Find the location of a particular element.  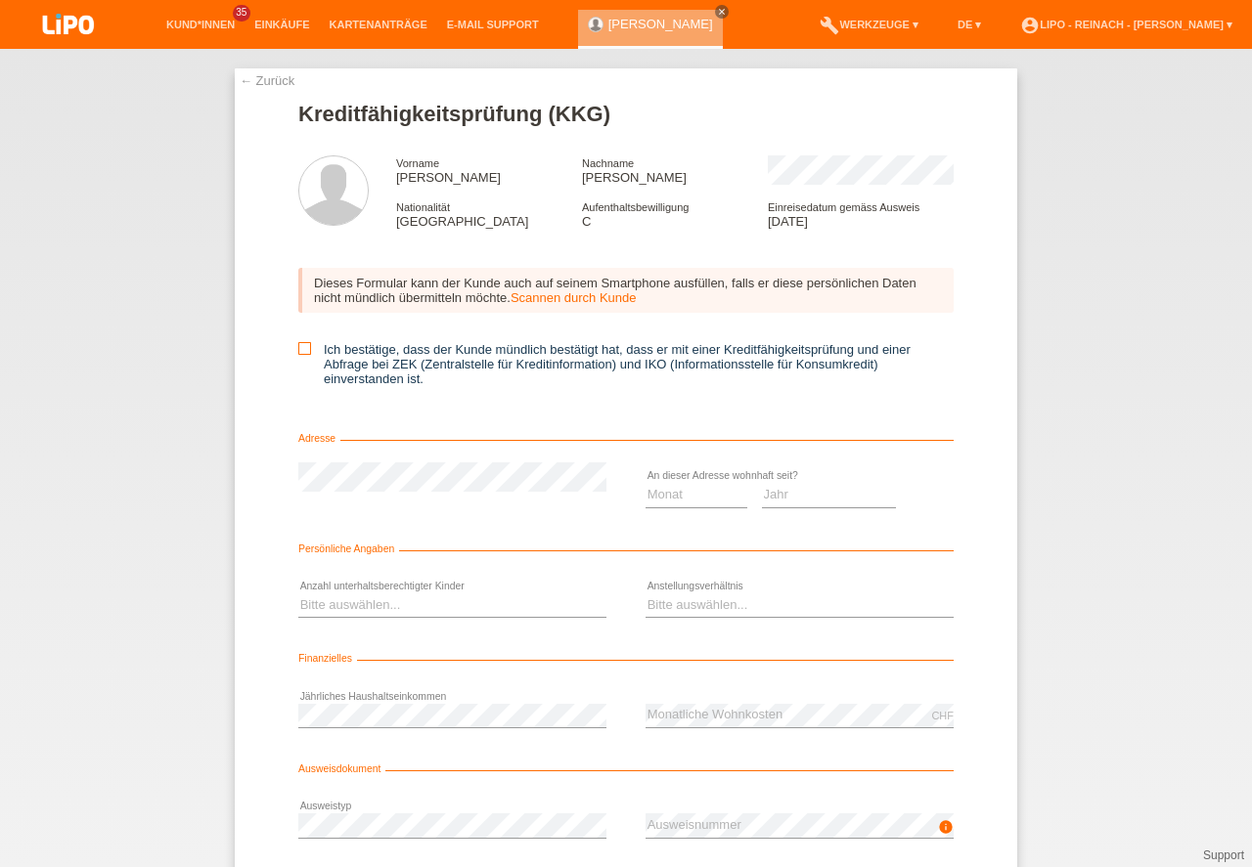

div: Dieses Formular kann der Kunde auch auf seinem Smartphone ausfüllen, falls er diese persönlichen ... is located at coordinates (626, 290).